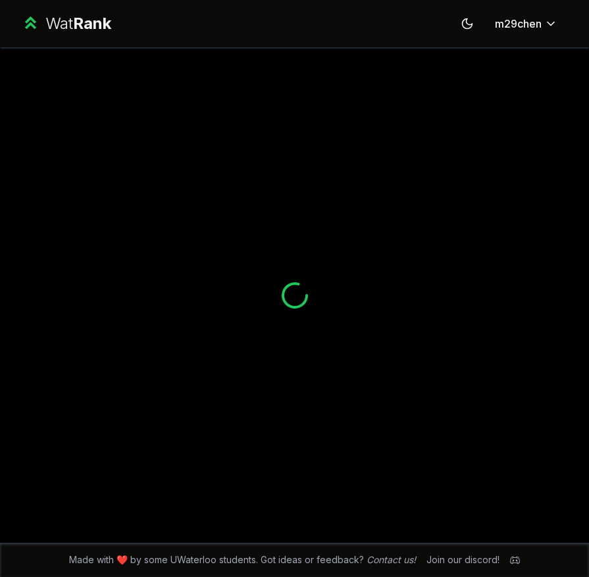  Describe the element at coordinates (242, 560) in the screenshot. I see `span: Made with ❤️ by some UWaterloo students. Got ideas or feedback?` at that location.